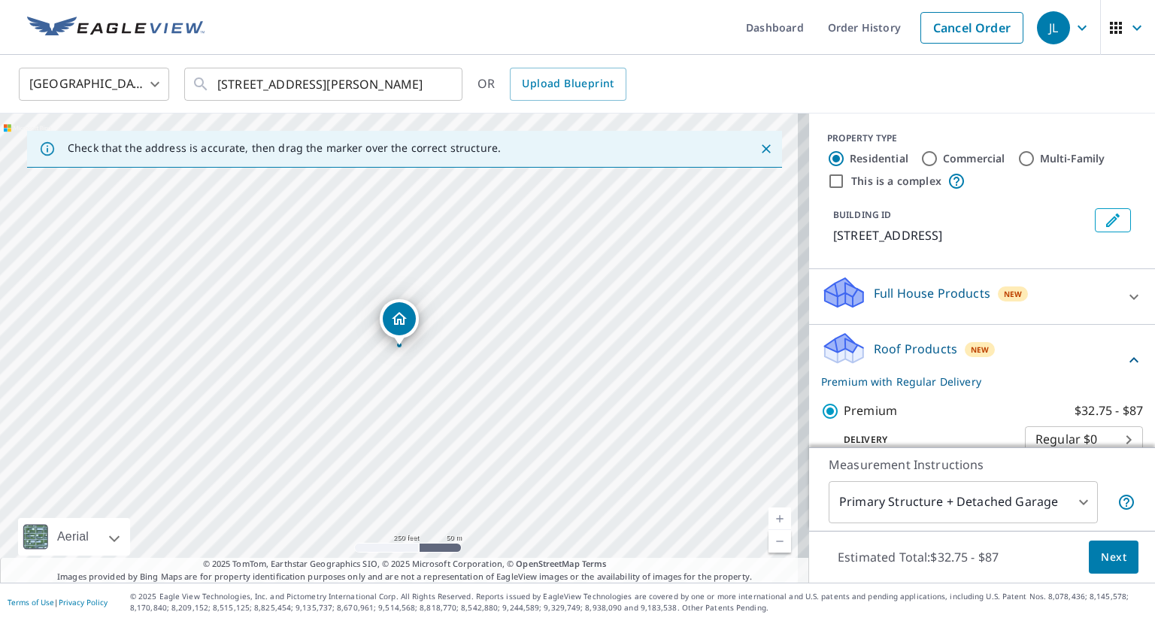 The image size is (1155, 621). What do you see at coordinates (1053, 28) in the screenshot?
I see `div: JL` at bounding box center [1053, 28].